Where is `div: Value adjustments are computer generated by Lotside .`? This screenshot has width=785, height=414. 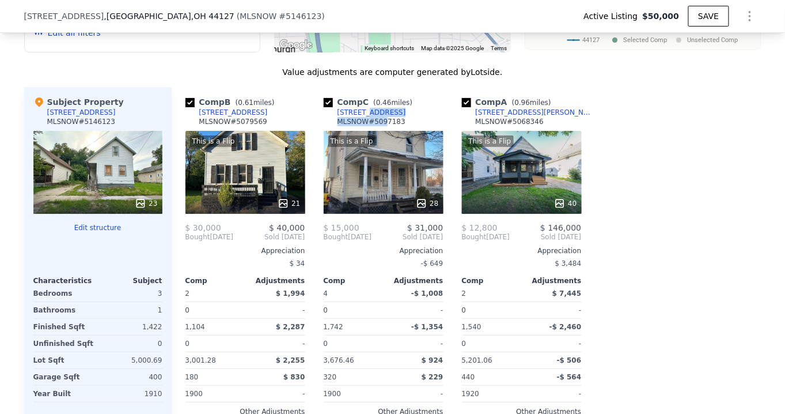
div: Value adjustments are computer generated by Lotside . is located at coordinates (393, 72).